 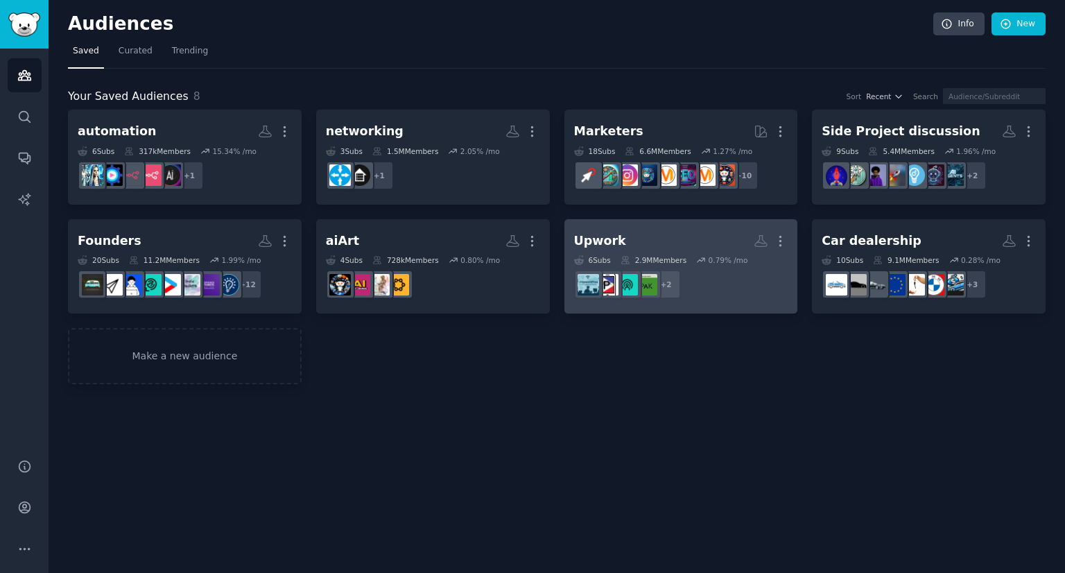 What do you see at coordinates (653, 260) in the screenshot?
I see `div: 2.9M Members` at bounding box center [653, 260].